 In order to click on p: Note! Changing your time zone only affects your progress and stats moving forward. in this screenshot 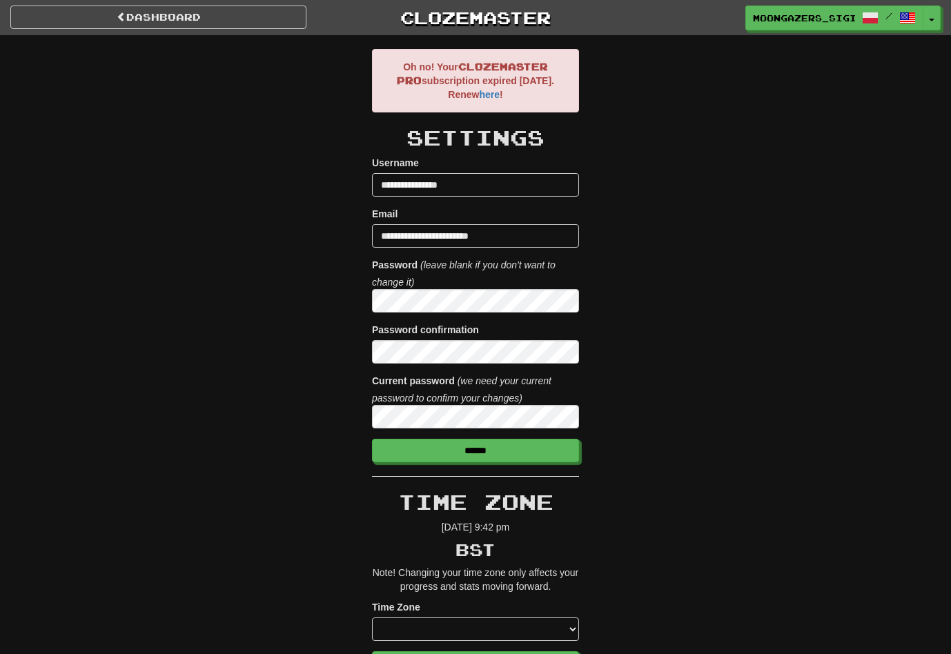, I will do `click(475, 580)`.